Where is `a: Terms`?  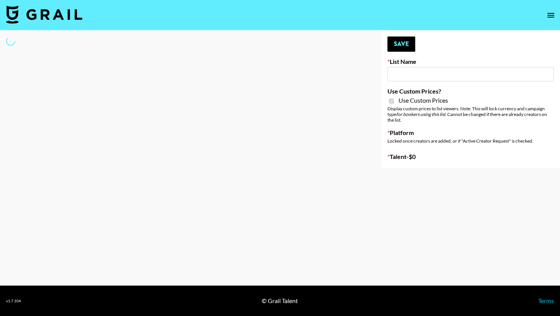 a: Terms is located at coordinates (546, 301).